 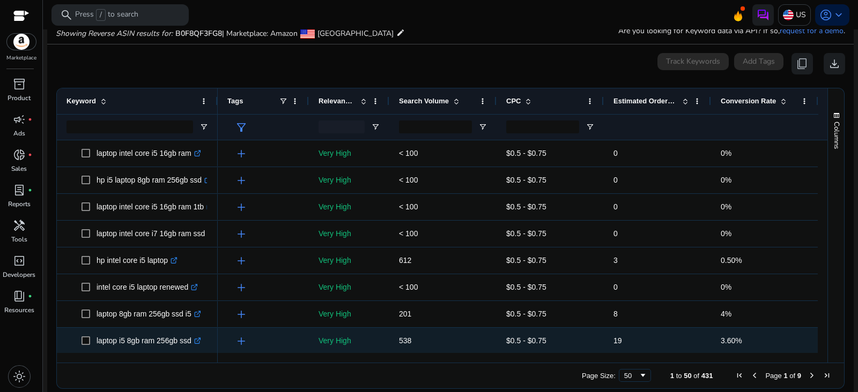 What do you see at coordinates (137, 260) in the screenshot?
I see `p: hp intel core i5 laptop` at bounding box center [137, 260].